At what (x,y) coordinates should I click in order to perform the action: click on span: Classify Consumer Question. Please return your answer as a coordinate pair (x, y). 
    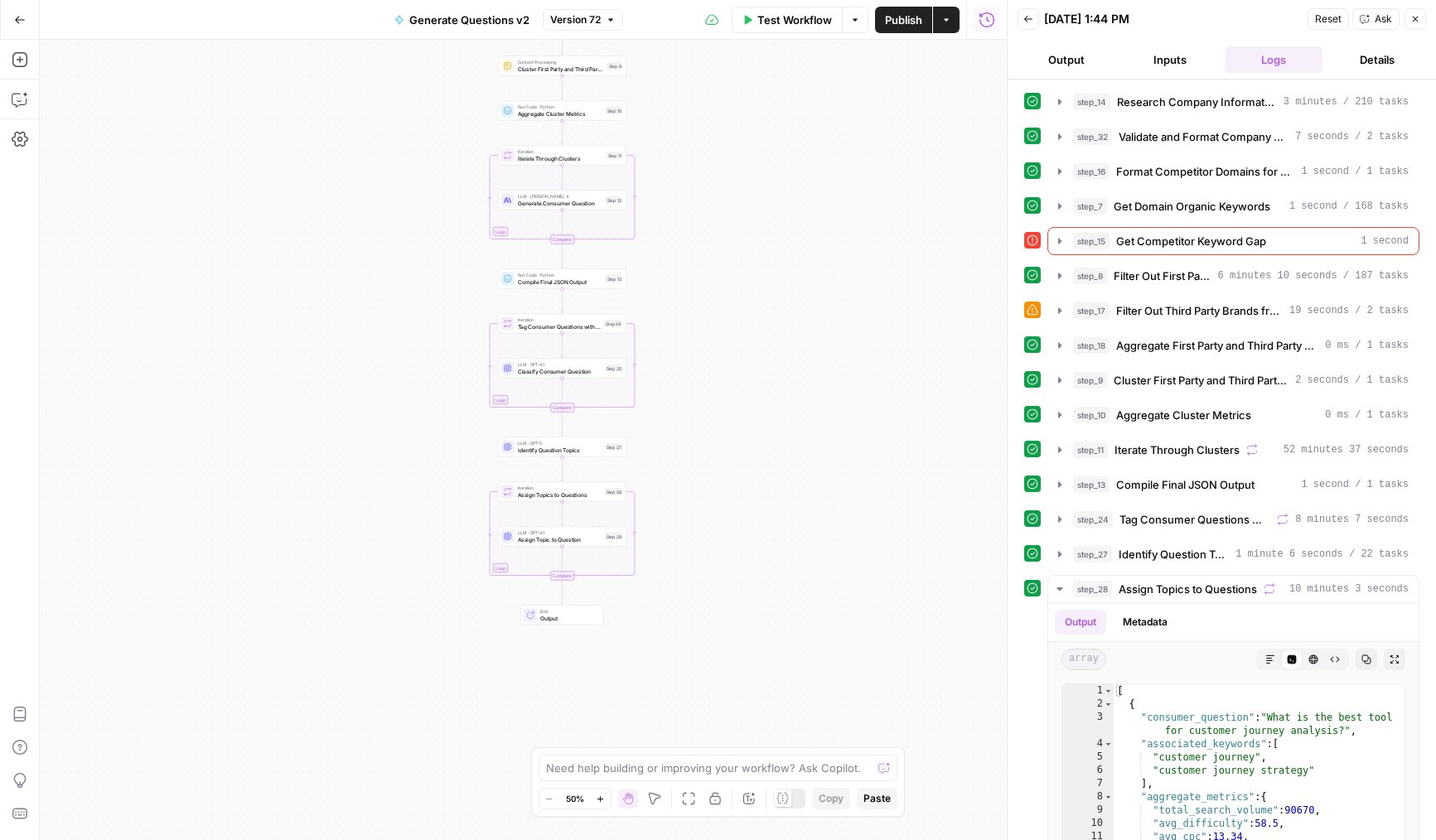
    Looking at the image, I should click on (559, 371).